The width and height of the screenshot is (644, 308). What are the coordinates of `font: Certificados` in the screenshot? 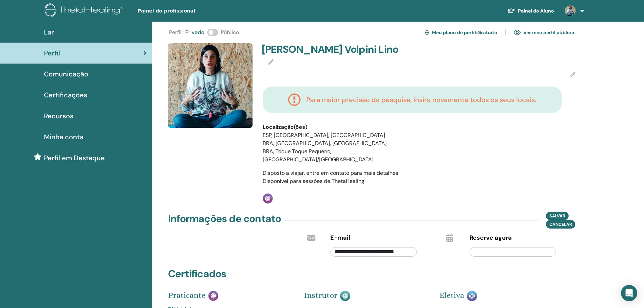 It's located at (197, 274).